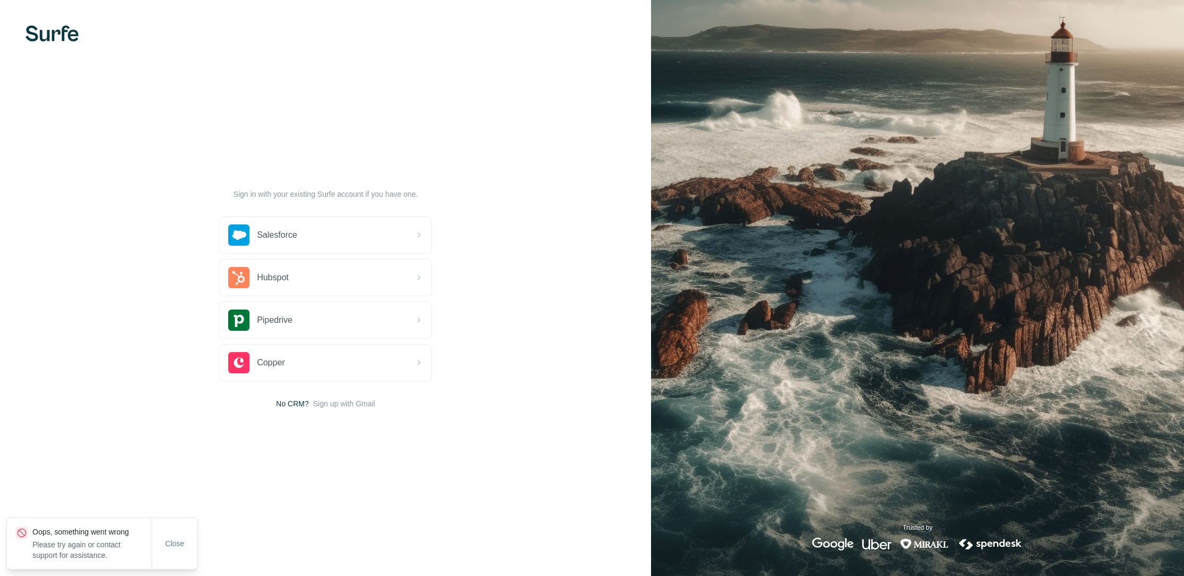  What do you see at coordinates (344, 404) in the screenshot?
I see `span: Sign up with Gmail` at bounding box center [344, 404].